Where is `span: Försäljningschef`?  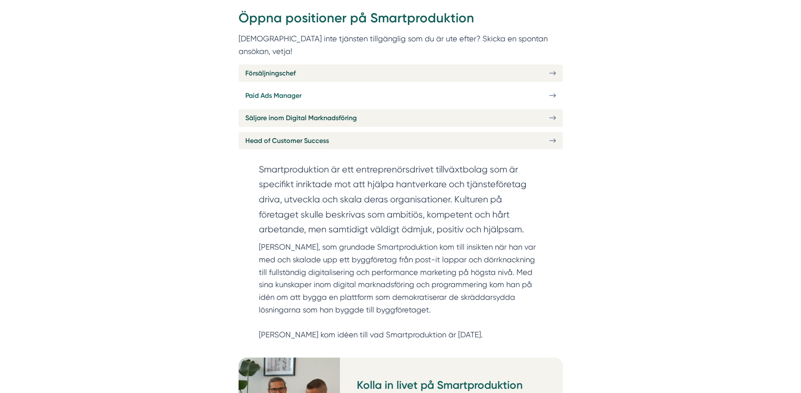 span: Försäljningschef is located at coordinates (270, 73).